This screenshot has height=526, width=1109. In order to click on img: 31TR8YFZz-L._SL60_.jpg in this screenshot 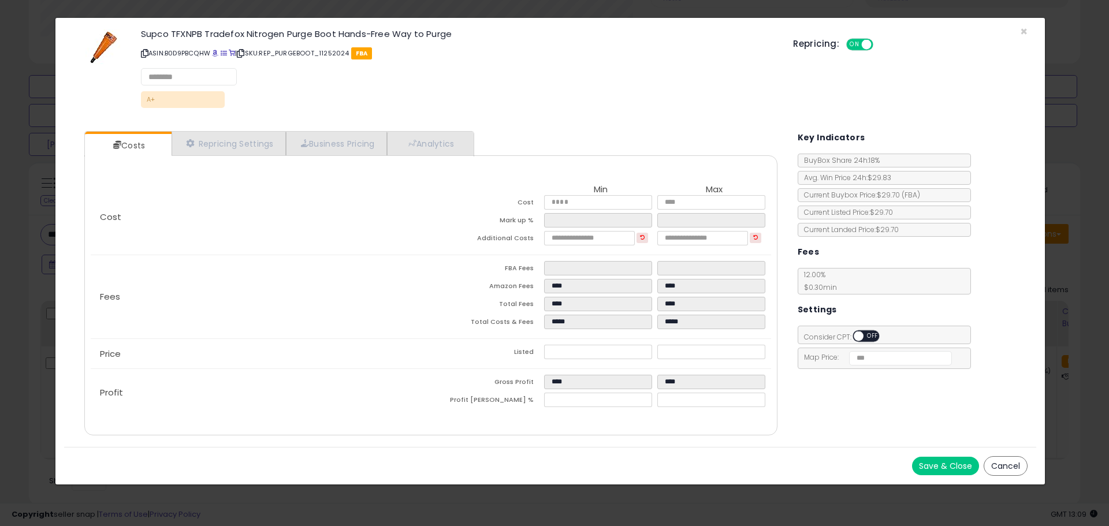, I will do `click(103, 47)`.